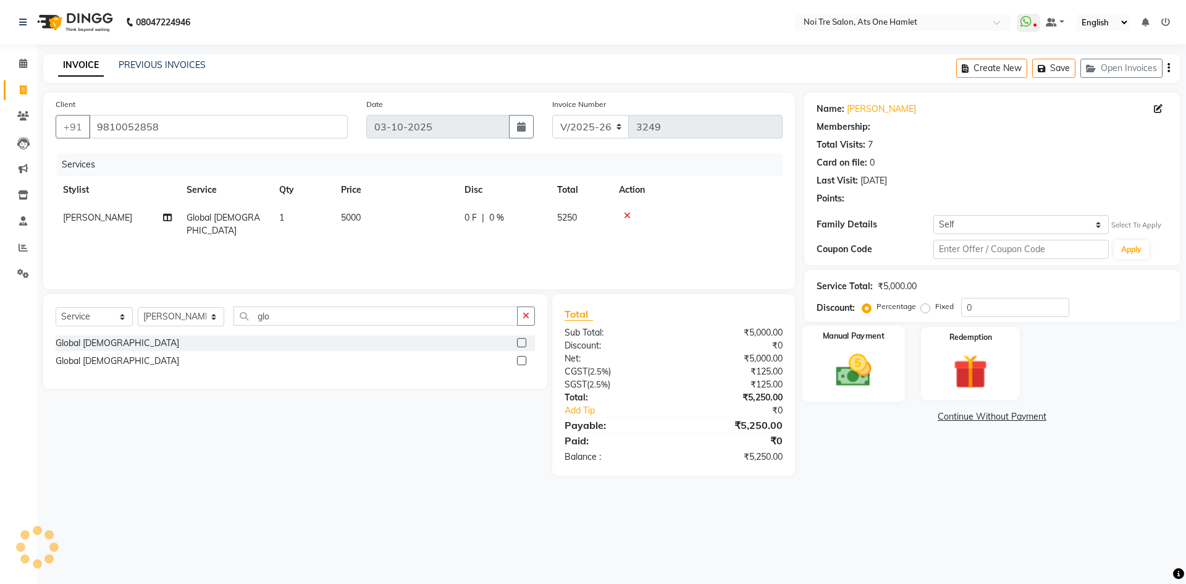 The width and height of the screenshot is (1186, 584). Describe the element at coordinates (614, 440) in the screenshot. I see `div: Paid:` at that location.